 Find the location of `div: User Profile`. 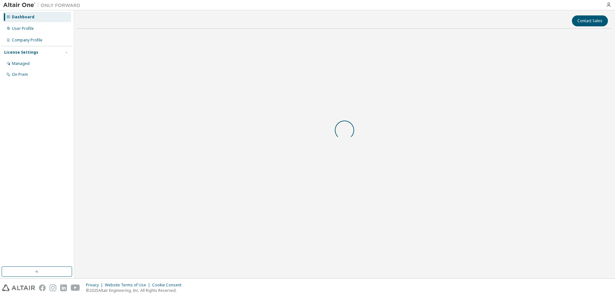

div: User Profile is located at coordinates (23, 29).